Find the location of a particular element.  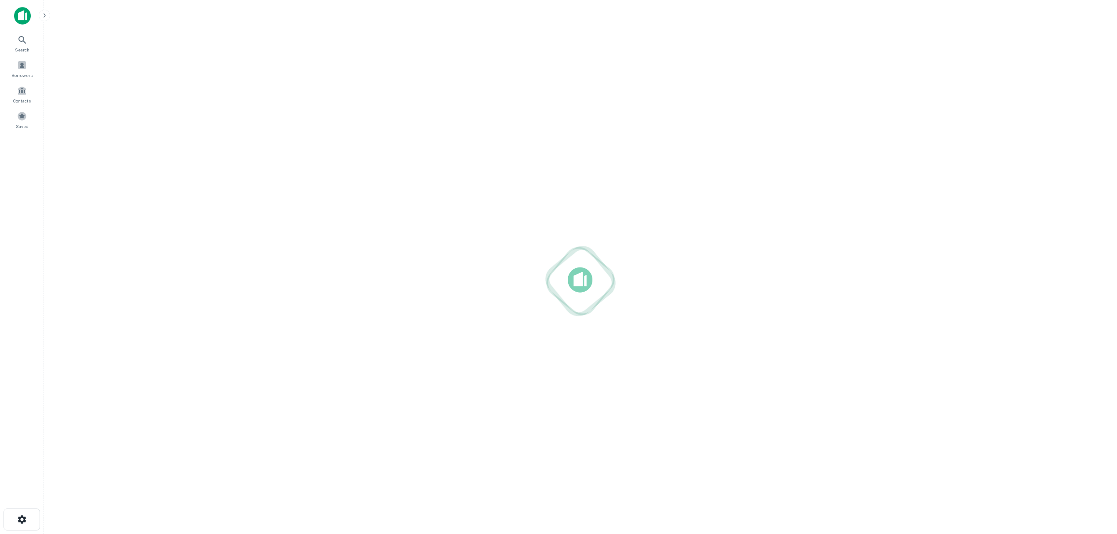

span: Search is located at coordinates (22, 50).